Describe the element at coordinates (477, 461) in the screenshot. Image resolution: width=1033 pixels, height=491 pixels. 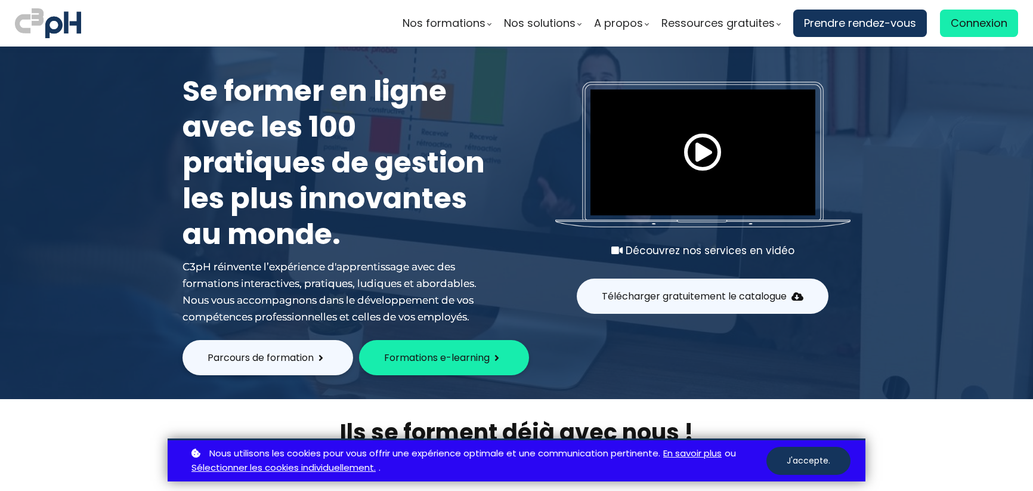
I see `p: ou .` at that location.